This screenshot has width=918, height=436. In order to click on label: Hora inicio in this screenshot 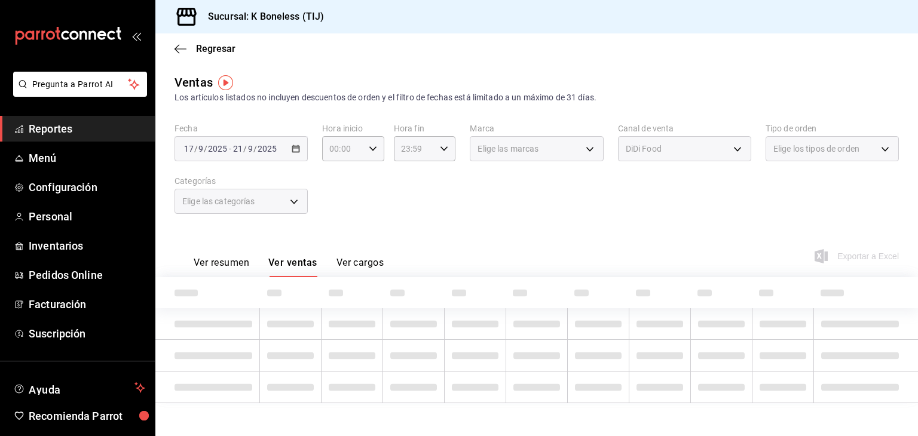, I will do `click(353, 128)`.